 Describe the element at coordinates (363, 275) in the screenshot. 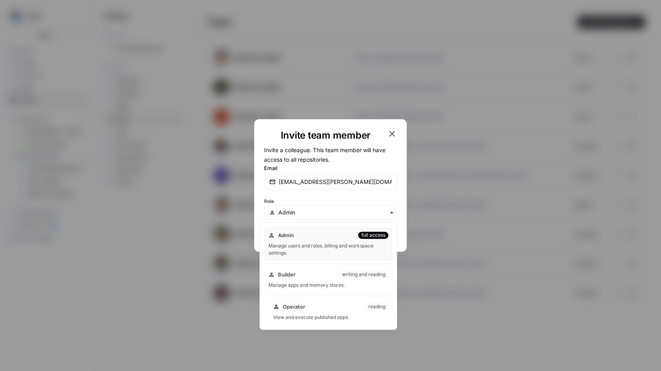

I see `div: writing and reading` at that location.